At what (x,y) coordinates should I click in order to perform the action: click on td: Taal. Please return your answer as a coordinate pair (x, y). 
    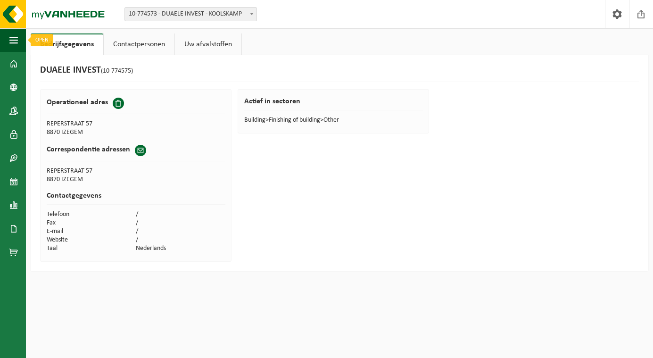
    Looking at the image, I should click on (91, 249).